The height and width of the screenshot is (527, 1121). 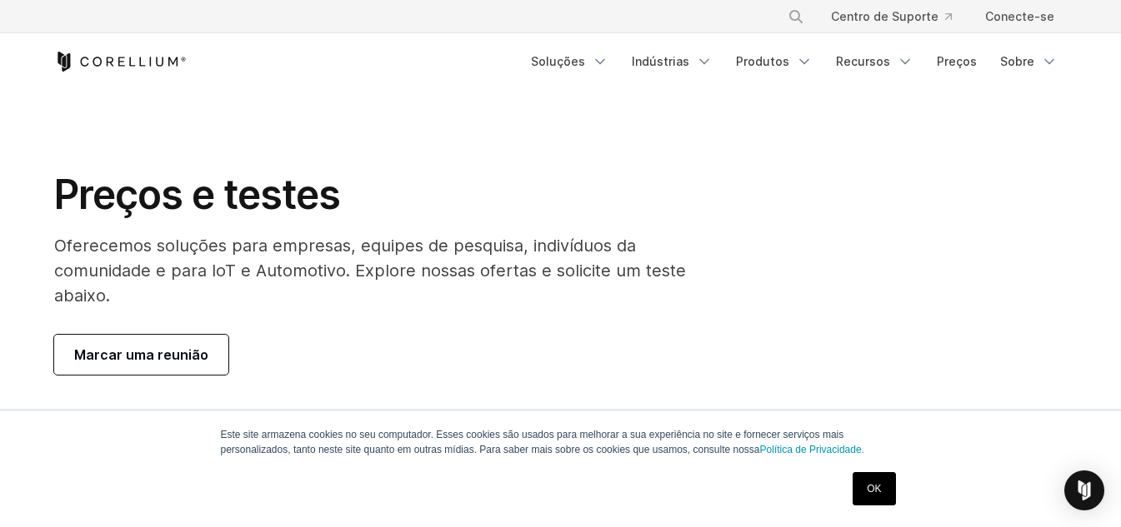 I want to click on div: Open Intercom Messenger, so click(x=1084, y=491).